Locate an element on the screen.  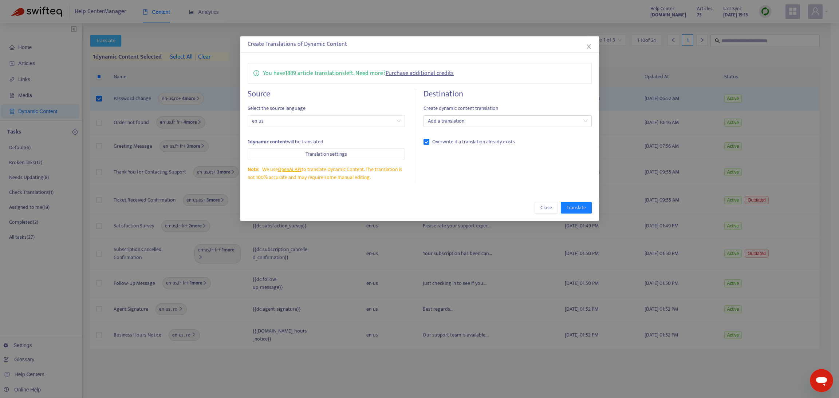
span: close is located at coordinates (588, 47).